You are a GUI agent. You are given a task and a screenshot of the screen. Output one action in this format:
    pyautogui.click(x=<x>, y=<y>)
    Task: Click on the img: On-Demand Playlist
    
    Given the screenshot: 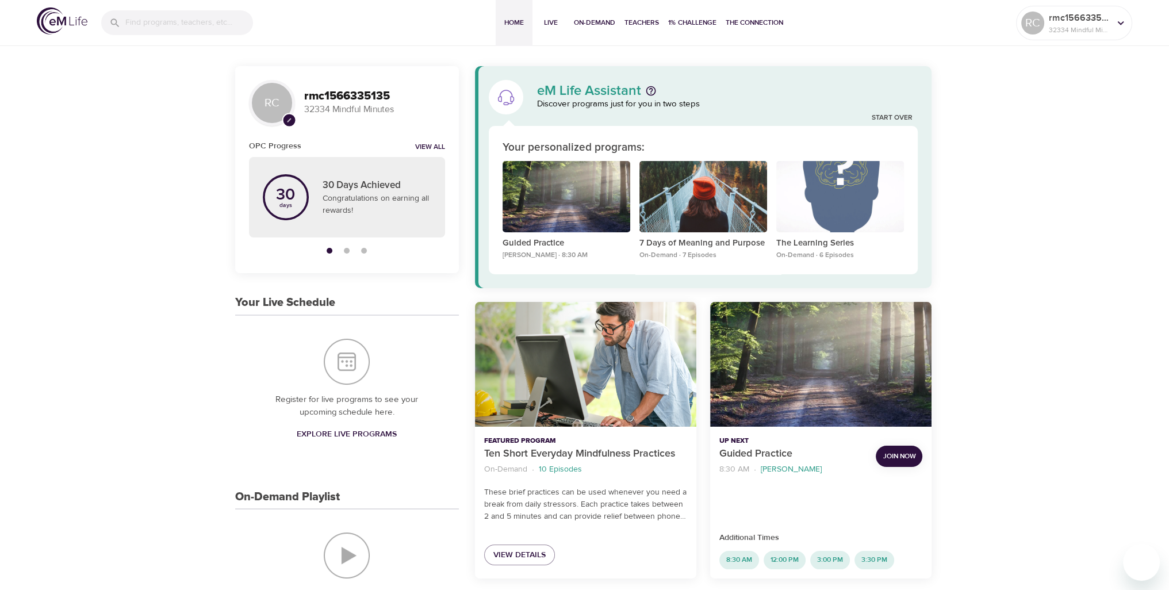 What is the action you would take?
    pyautogui.click(x=347, y=555)
    